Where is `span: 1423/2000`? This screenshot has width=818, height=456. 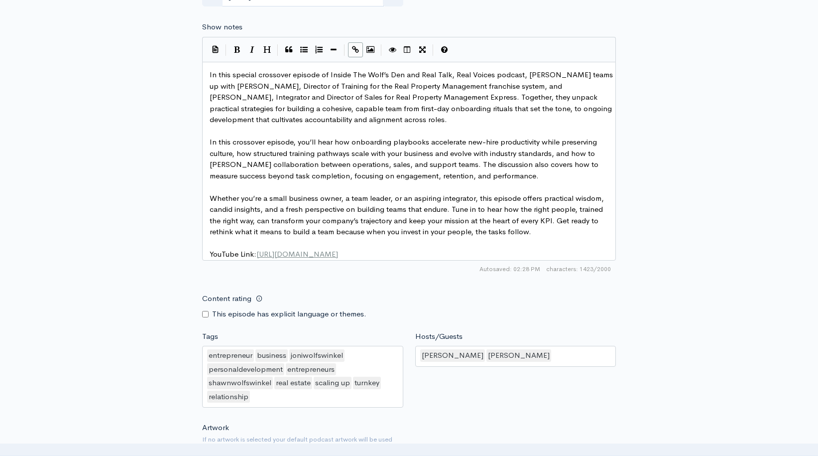 span: 1423/2000 is located at coordinates (579, 269).